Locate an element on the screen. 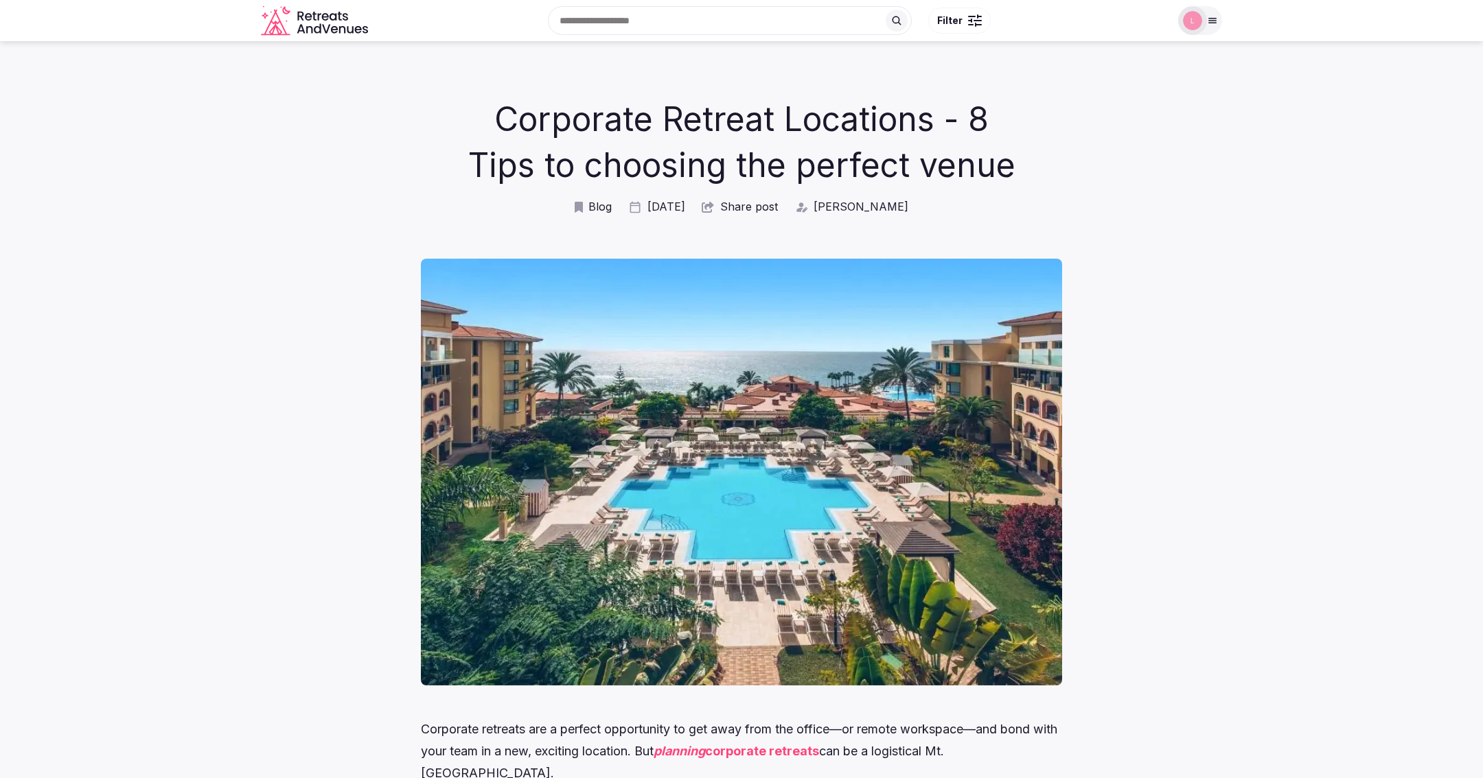  h1: Corporate Retreat Locations - 8 Tips to choosing the perfect venue is located at coordinates (741, 142).